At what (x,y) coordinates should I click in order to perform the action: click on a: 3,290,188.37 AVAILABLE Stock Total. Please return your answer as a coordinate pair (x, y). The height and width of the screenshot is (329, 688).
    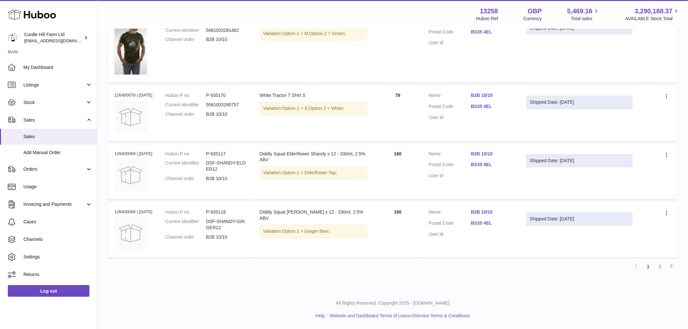
    Looking at the image, I should click on (653, 14).